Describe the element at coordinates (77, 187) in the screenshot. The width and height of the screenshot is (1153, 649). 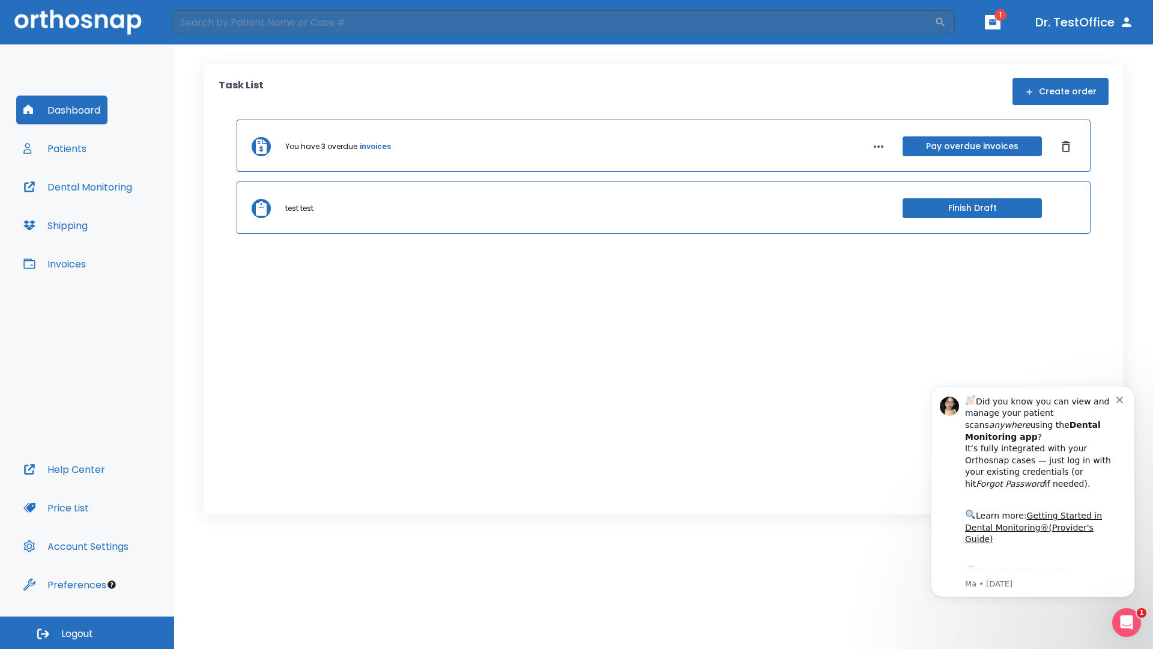
I see `a: Dental Monitoring` at that location.